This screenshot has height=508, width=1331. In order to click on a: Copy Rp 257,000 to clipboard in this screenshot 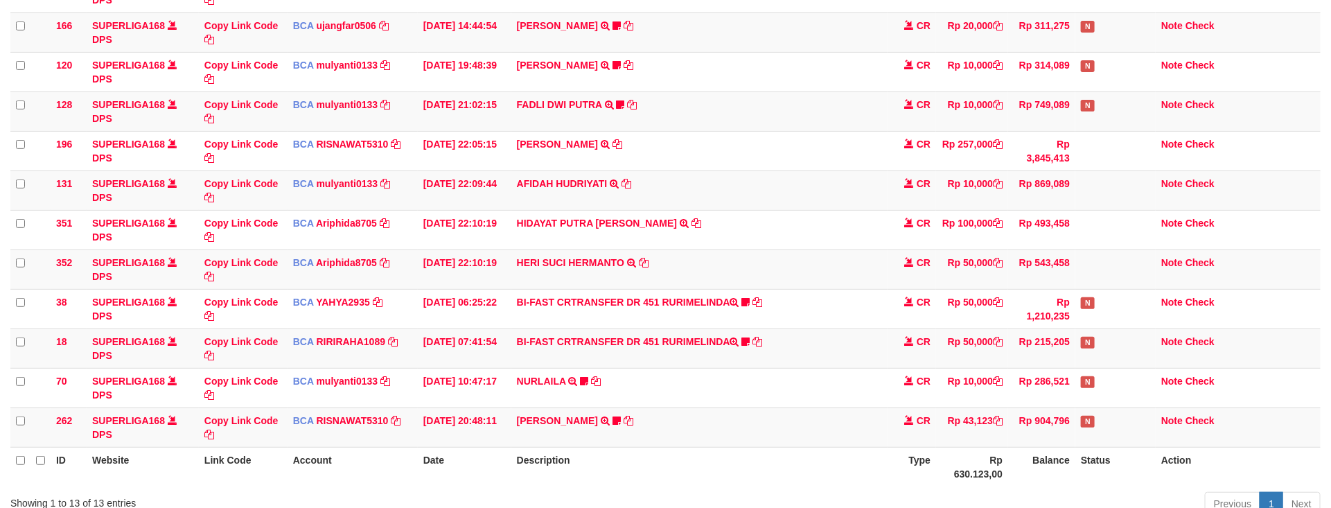, I will do `click(998, 144)`.